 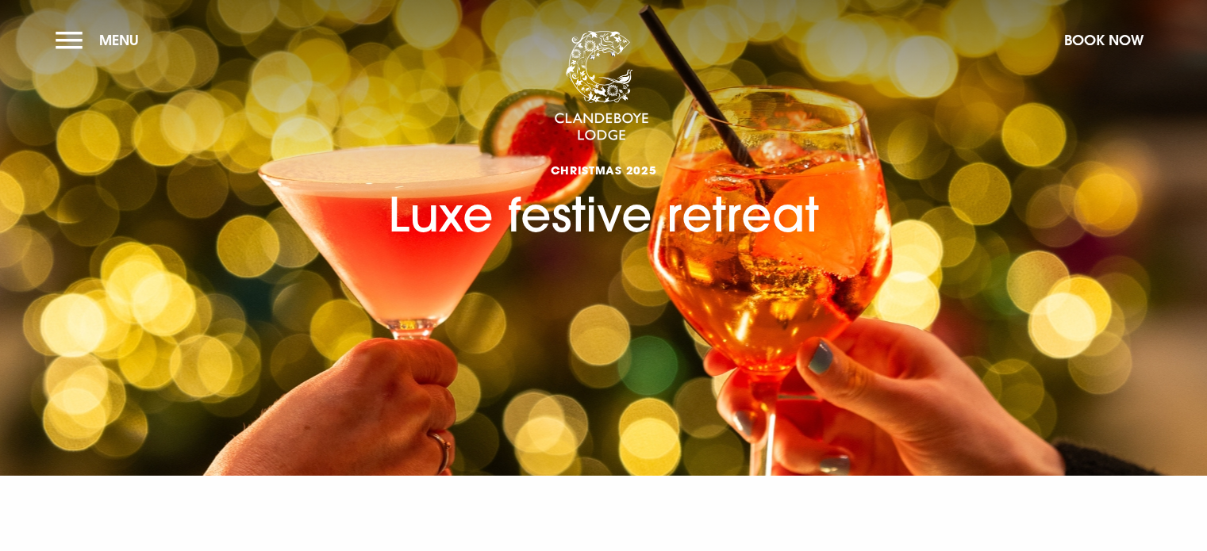 What do you see at coordinates (603, 169) in the screenshot?
I see `h1: Luxe festive retreat` at bounding box center [603, 169].